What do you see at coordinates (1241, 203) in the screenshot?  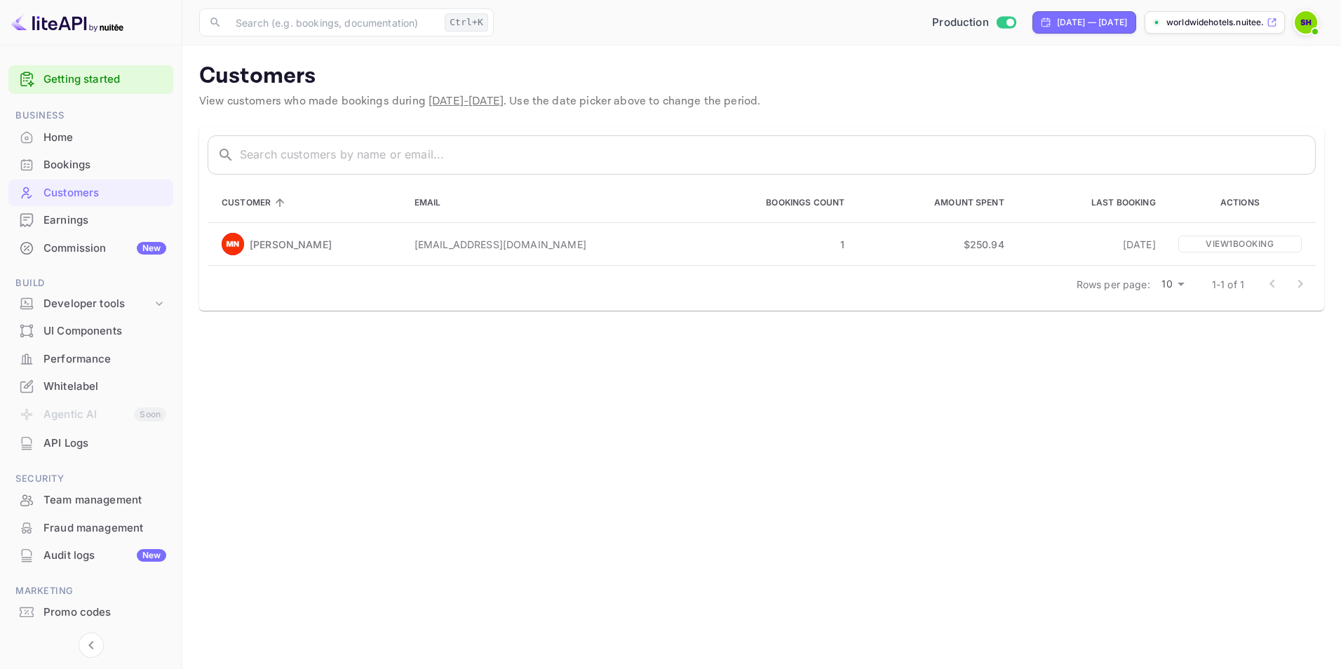 I see `th: Actions` at bounding box center [1241, 203].